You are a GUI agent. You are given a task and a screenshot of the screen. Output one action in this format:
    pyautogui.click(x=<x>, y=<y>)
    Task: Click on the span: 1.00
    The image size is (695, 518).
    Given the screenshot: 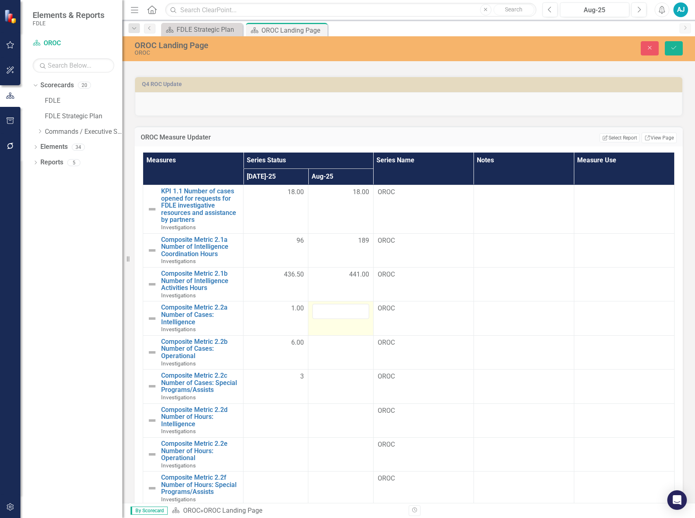 What is the action you would take?
    pyautogui.click(x=297, y=308)
    